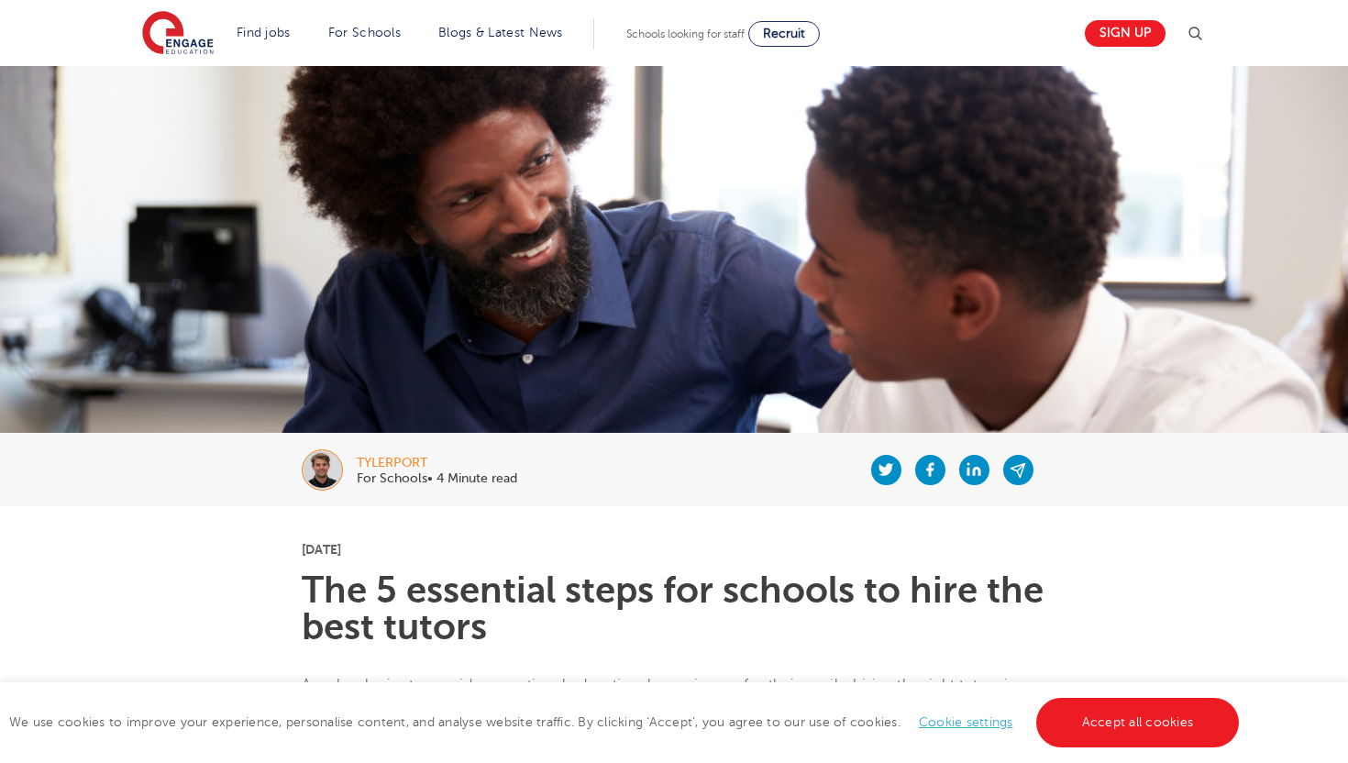 Image resolution: width=1348 pixels, height=763 pixels. I want to click on p: For Schools• 4 Minute read, so click(437, 479).